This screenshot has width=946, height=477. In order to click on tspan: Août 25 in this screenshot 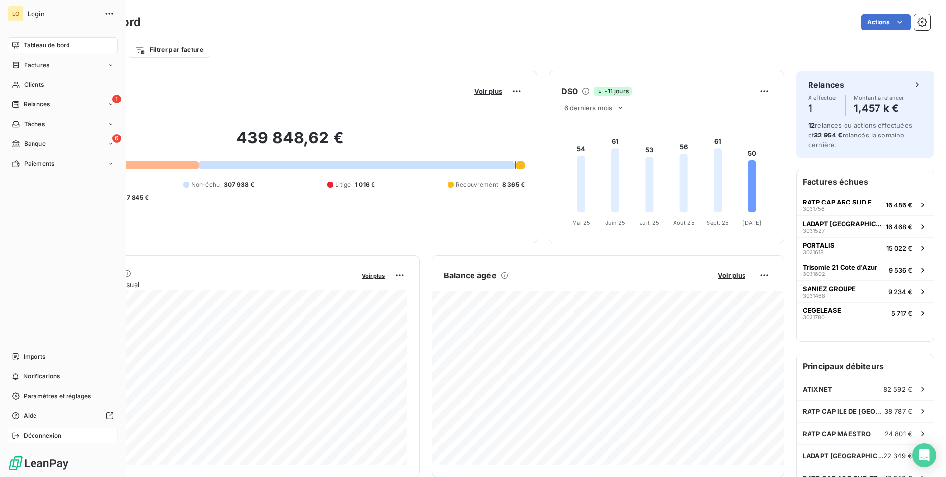, I will do `click(684, 223)`.